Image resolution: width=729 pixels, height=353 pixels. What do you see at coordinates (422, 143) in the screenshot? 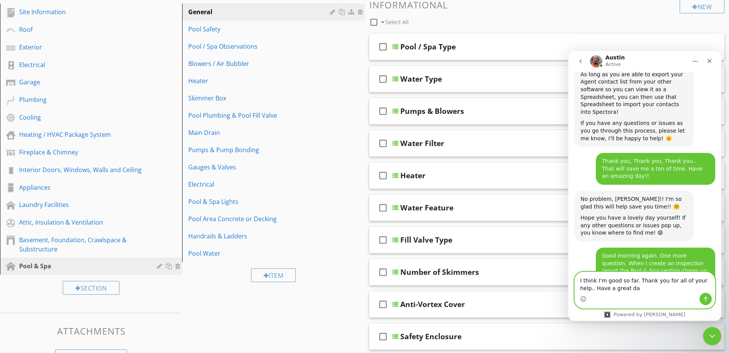
I see `div: Water Filter` at bounding box center [422, 143].